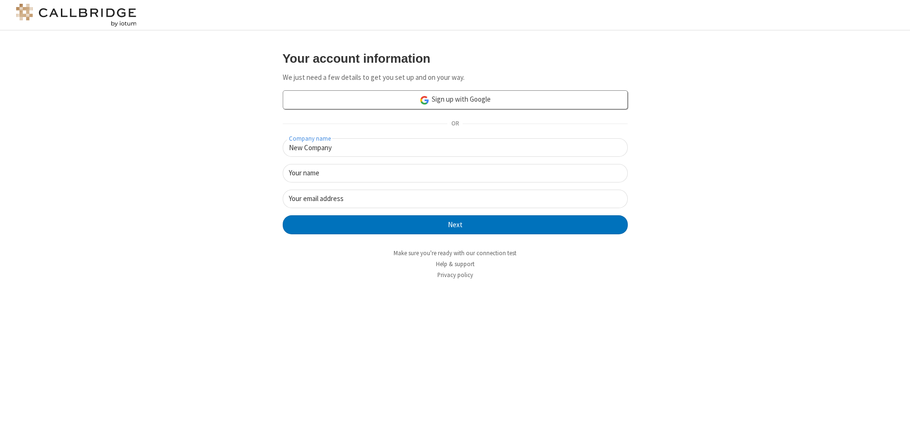 This screenshot has height=432, width=910. Describe the element at coordinates (455, 264) in the screenshot. I see `a: Help & support` at that location.